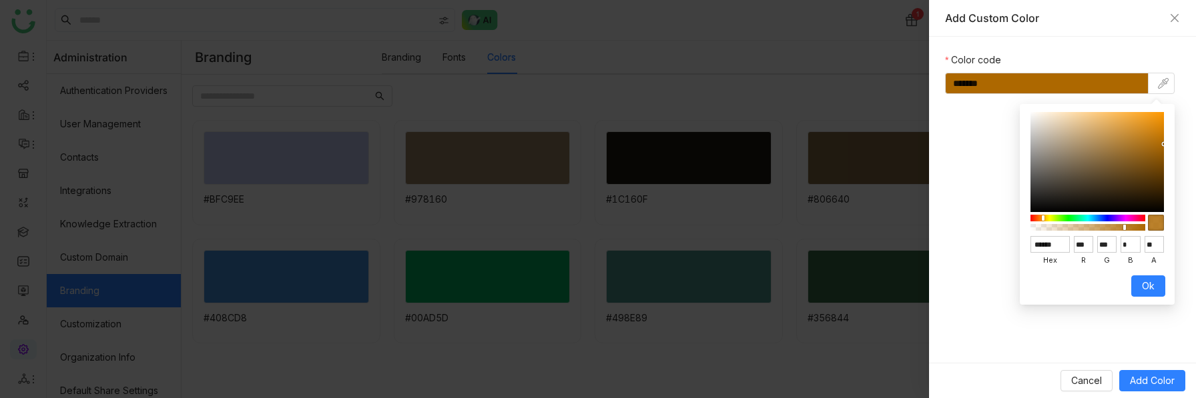 Image resolution: width=1196 pixels, height=398 pixels. What do you see at coordinates (1152, 381) in the screenshot?
I see `span: Add Color` at bounding box center [1152, 381].